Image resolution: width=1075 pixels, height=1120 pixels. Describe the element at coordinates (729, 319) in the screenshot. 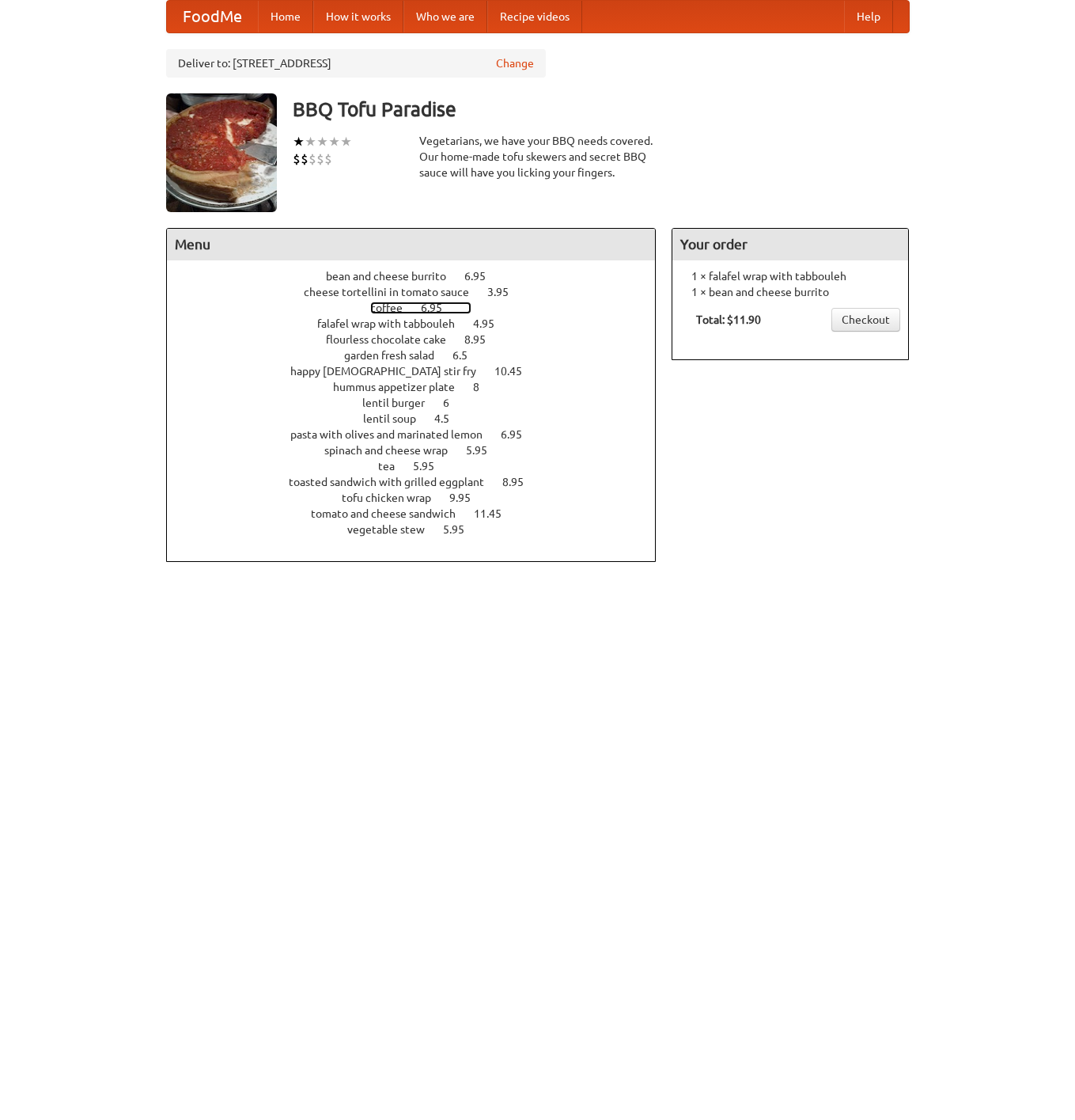

I see `b: Total: $11.90` at that location.